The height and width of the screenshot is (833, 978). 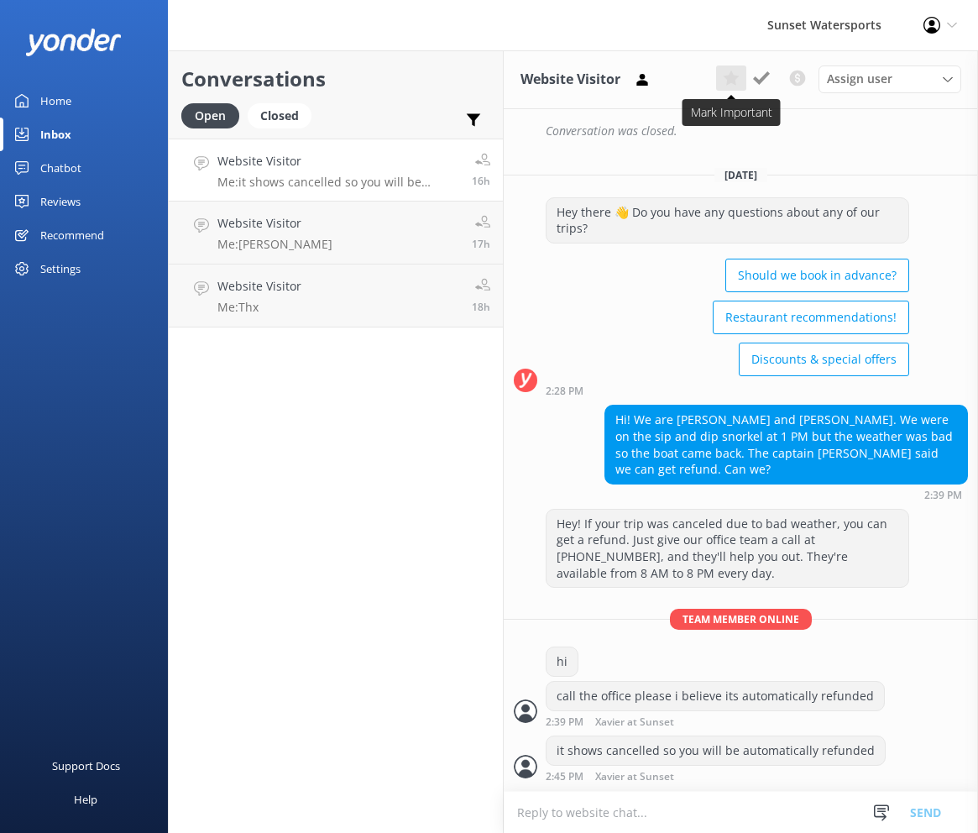 What do you see at coordinates (86, 799) in the screenshot?
I see `div: Help` at bounding box center [86, 799].